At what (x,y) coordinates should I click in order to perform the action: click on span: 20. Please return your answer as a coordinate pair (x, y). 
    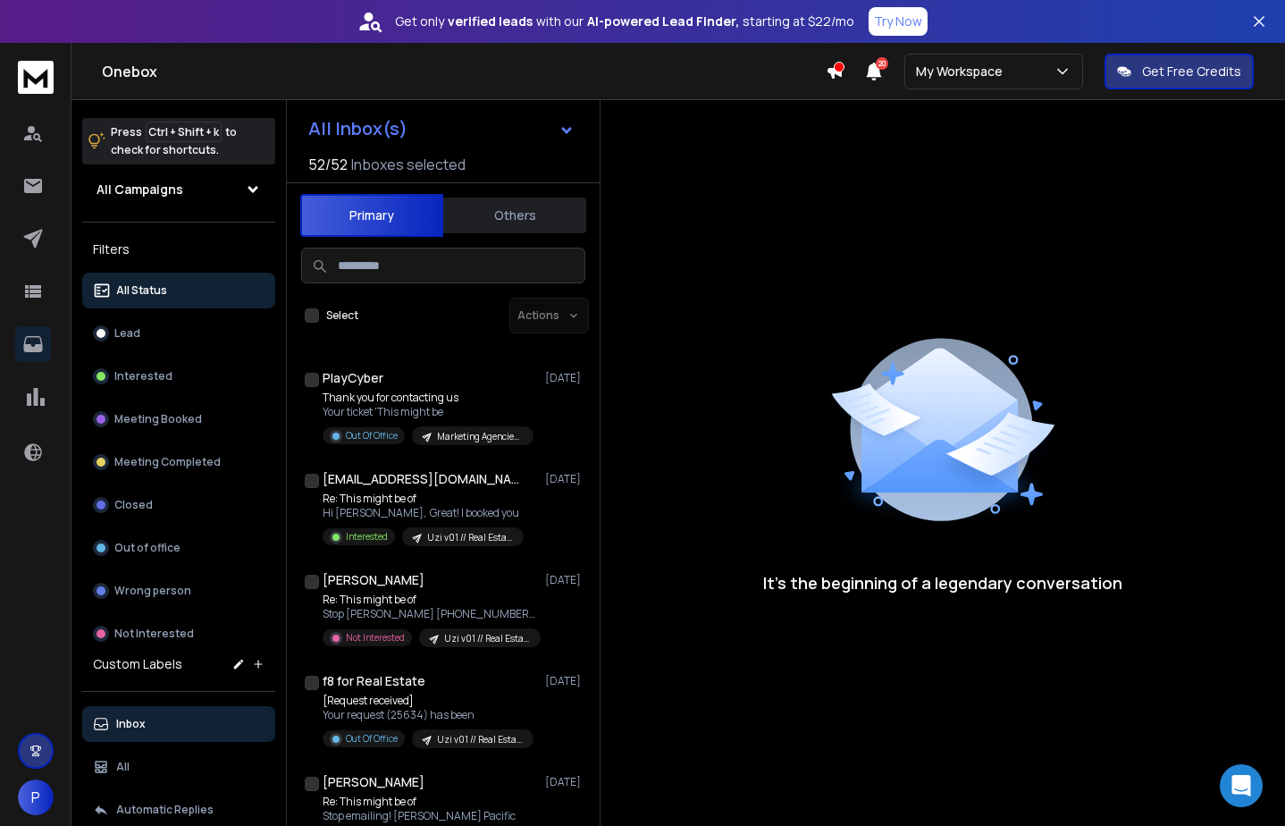
    Looking at the image, I should click on (882, 63).